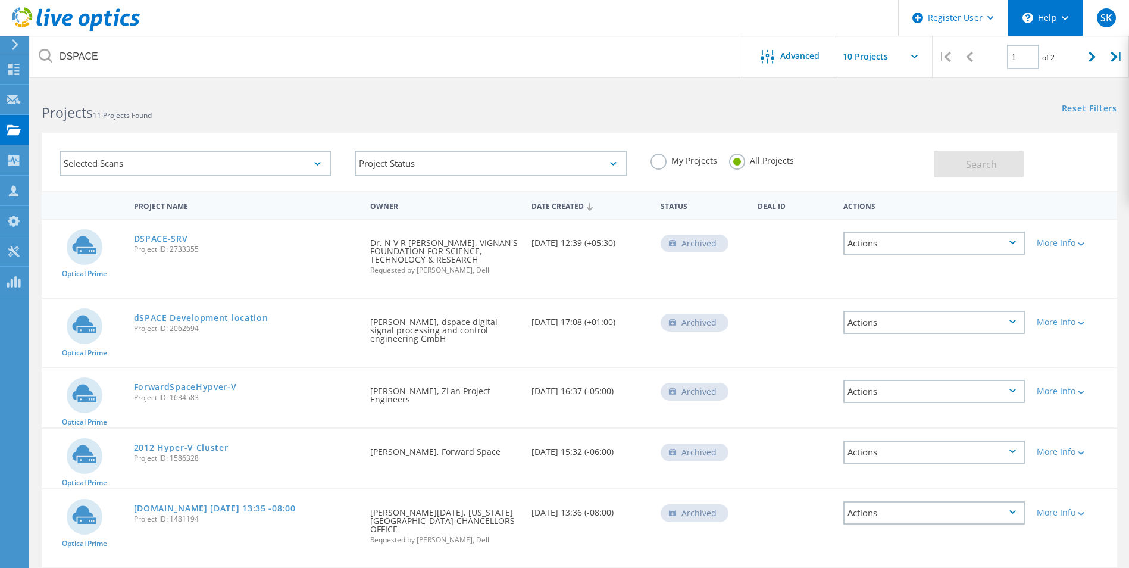  What do you see at coordinates (246, 205) in the screenshot?
I see `div: Project Name` at bounding box center [246, 205].